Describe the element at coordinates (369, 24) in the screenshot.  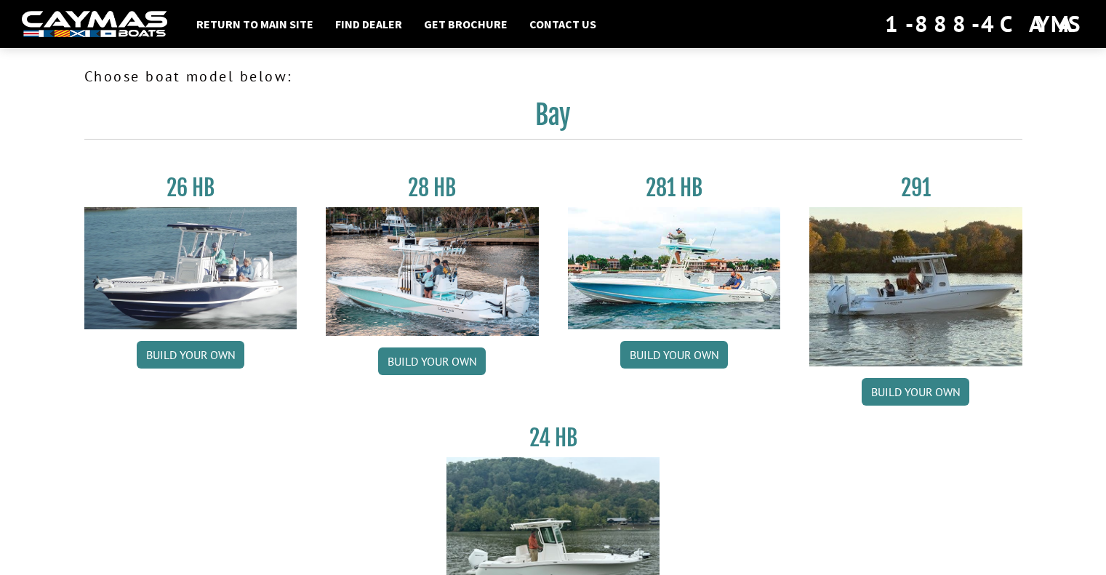
I see `a: Find Dealer` at that location.